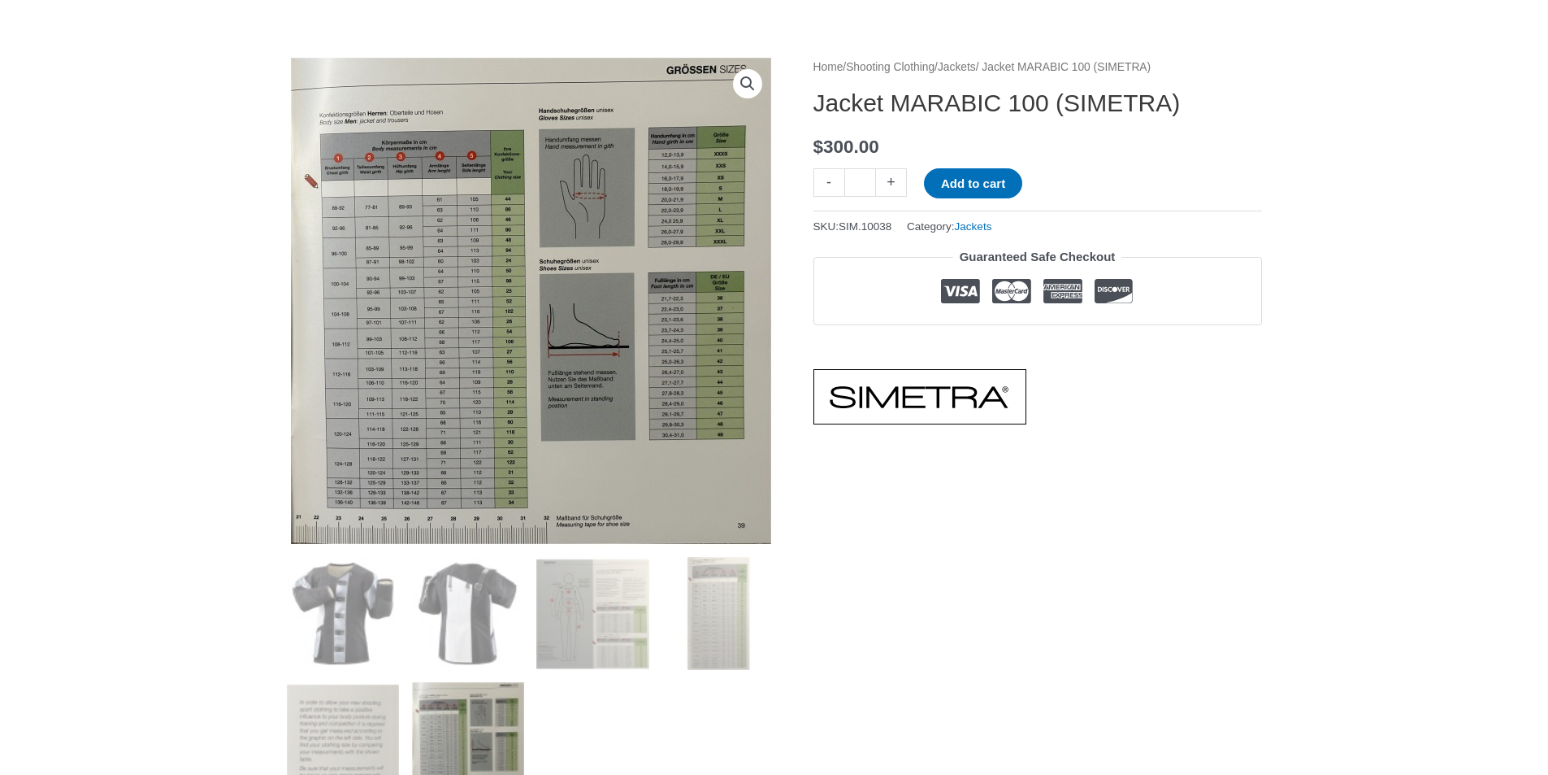 This screenshot has height=775, width=1548. I want to click on a: Home, so click(828, 67).